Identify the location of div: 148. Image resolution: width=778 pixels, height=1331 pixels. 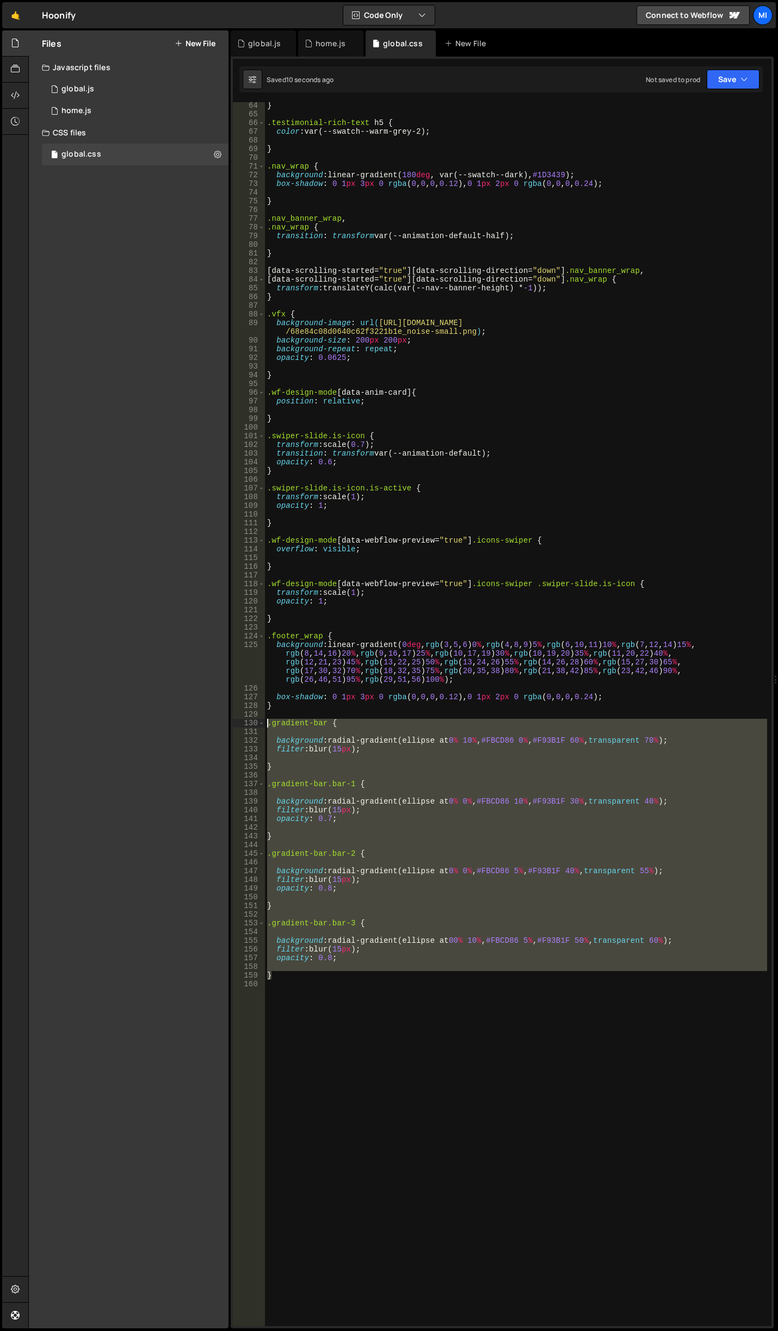
(249, 880).